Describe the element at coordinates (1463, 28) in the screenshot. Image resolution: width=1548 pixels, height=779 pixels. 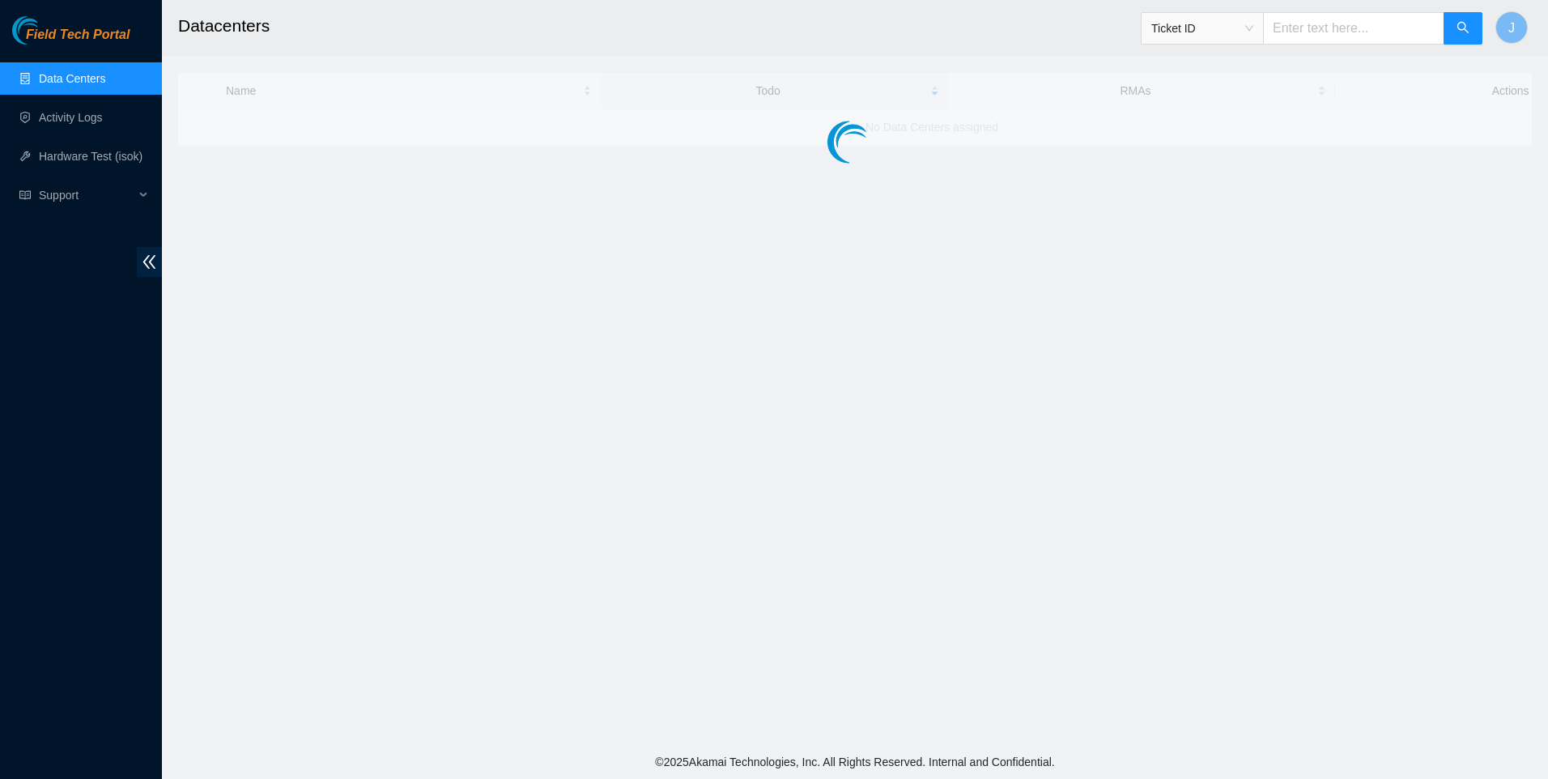
I see `span: search` at that location.